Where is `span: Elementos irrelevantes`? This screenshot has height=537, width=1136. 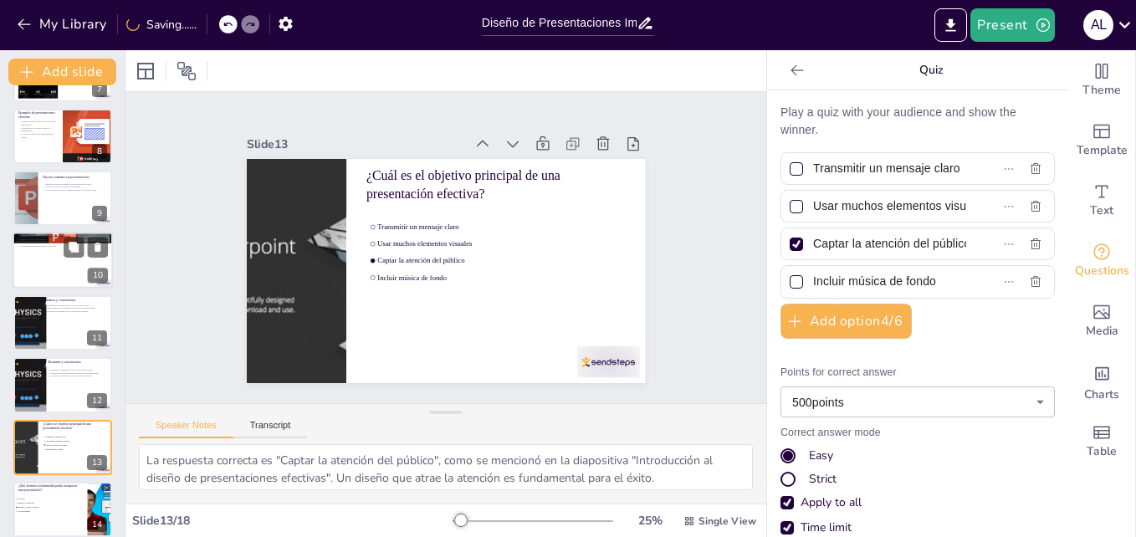
span: Elementos irrelevantes is located at coordinates (40, 503).